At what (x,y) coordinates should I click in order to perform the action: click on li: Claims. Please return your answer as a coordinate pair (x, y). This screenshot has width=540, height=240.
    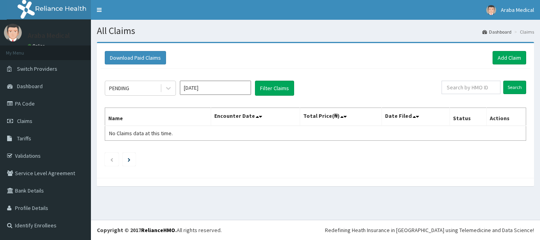
    Looking at the image, I should click on (523, 32).